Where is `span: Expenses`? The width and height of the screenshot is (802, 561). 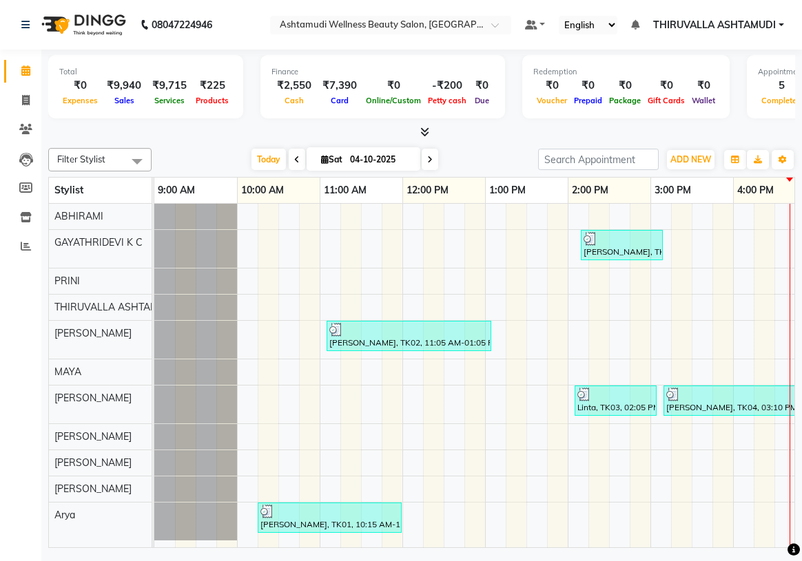
span: Expenses is located at coordinates (80, 101).